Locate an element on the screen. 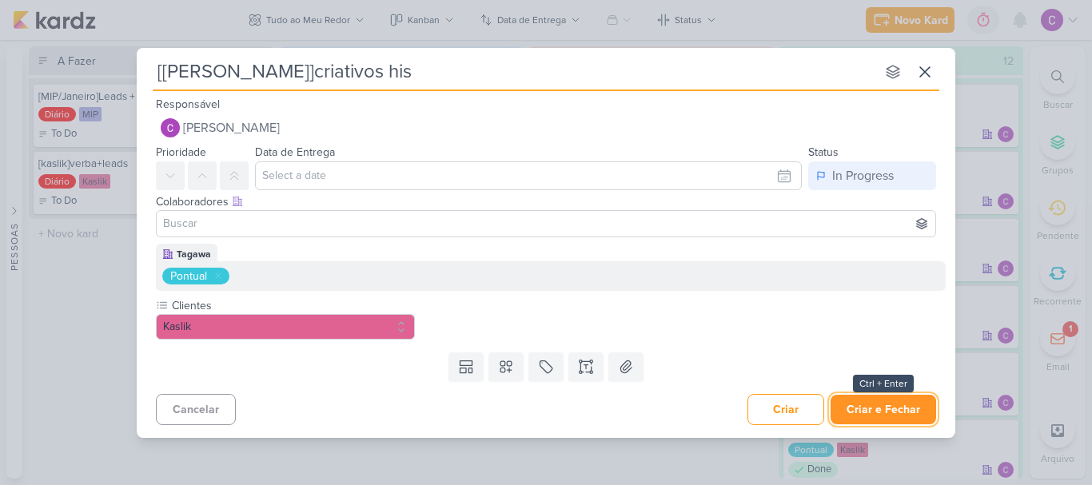 The height and width of the screenshot is (485, 1092). div: Ctrl + Enter is located at coordinates (884, 384).